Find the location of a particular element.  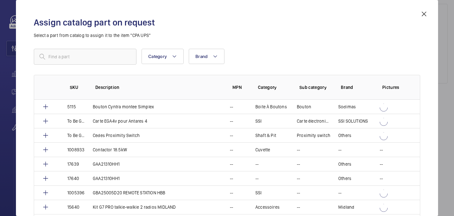

p: Midland is located at coordinates (346, 207).